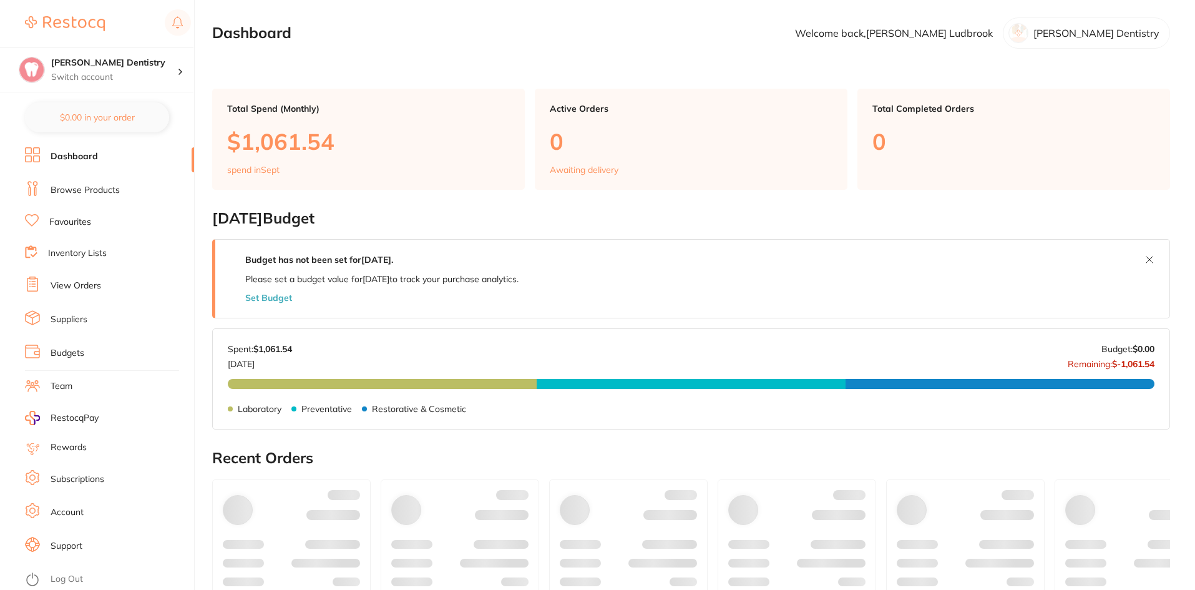  I want to click on p: $1,061.54, so click(368, 141).